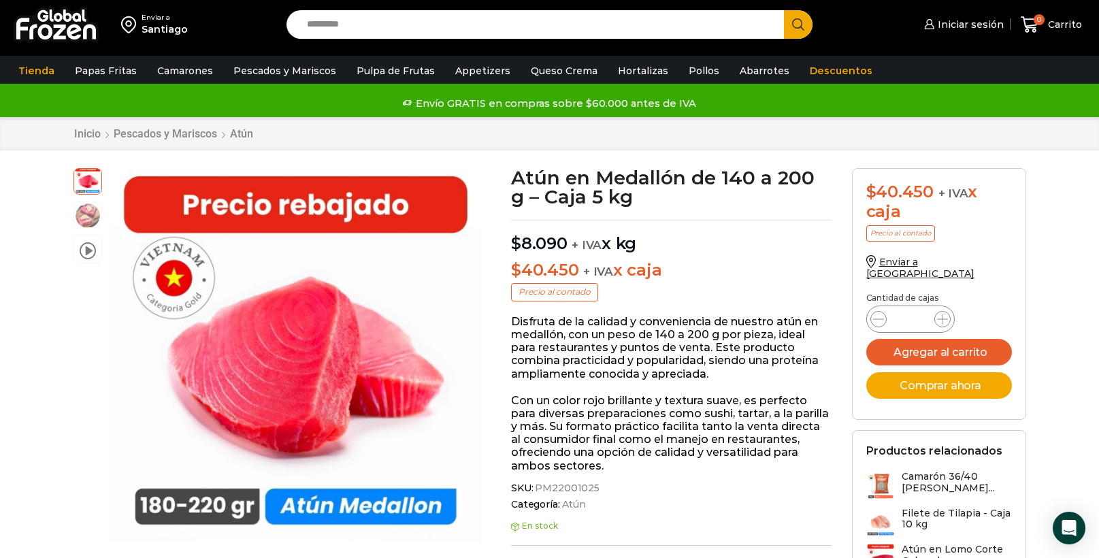 Image resolution: width=1099 pixels, height=558 pixels. What do you see at coordinates (939, 202) in the screenshot?
I see `div: x caja` at bounding box center [939, 202].